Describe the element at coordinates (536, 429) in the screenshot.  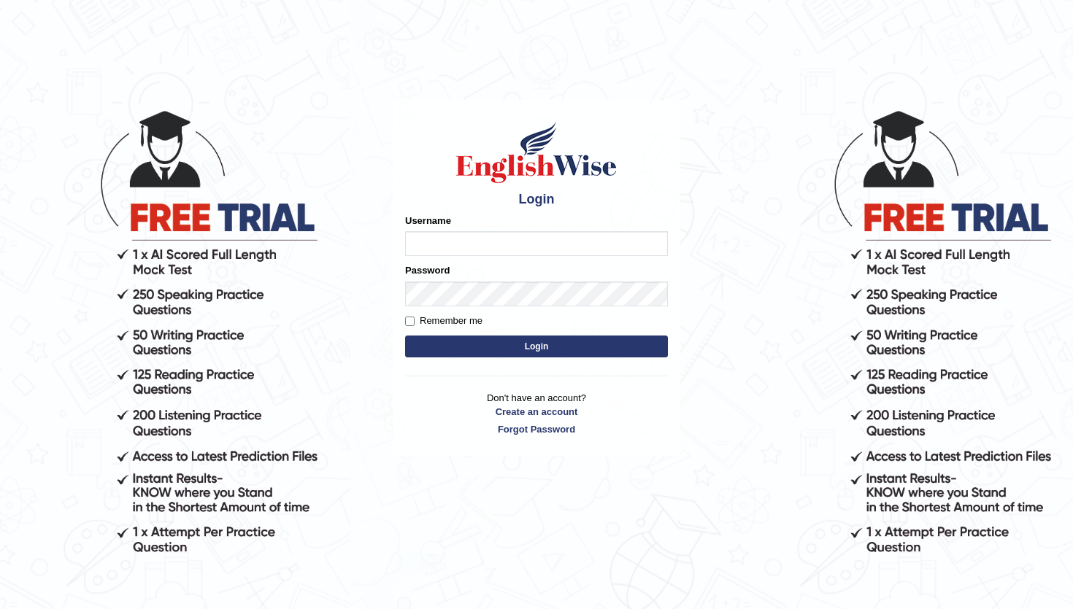
I see `a: Forgot Password` at that location.